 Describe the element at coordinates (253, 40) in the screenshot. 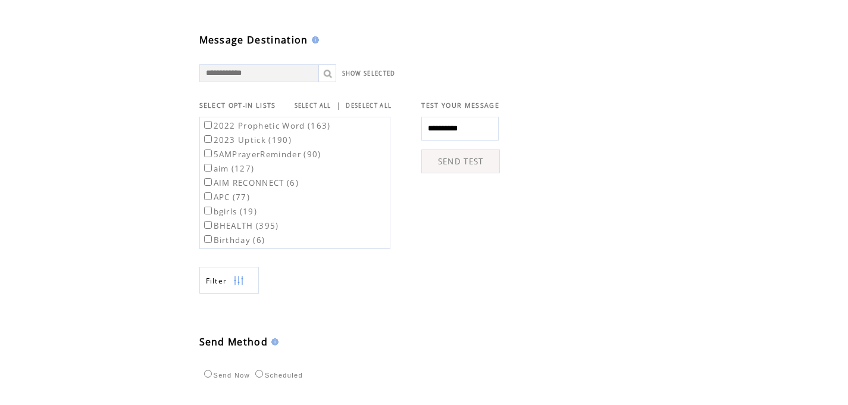

I see `span: Message Destination` at that location.